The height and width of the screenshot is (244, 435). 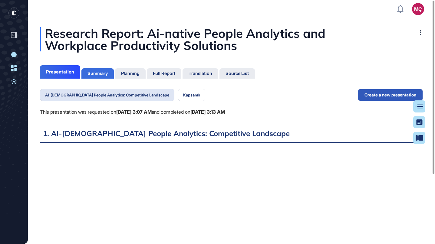 What do you see at coordinates (14, 13) in the screenshot?
I see `div: entrapeer-logo` at bounding box center [14, 13].